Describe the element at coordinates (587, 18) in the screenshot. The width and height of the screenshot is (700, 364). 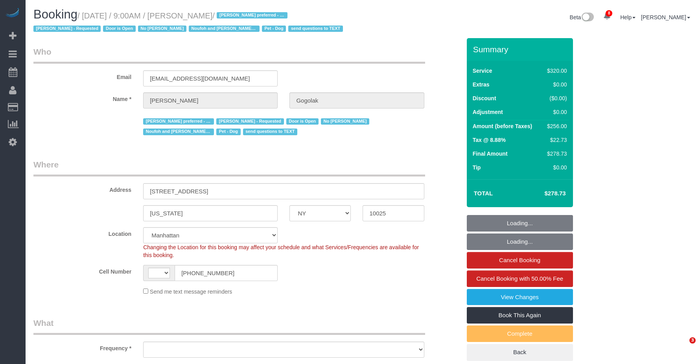
I see `img: New interface` at that location.